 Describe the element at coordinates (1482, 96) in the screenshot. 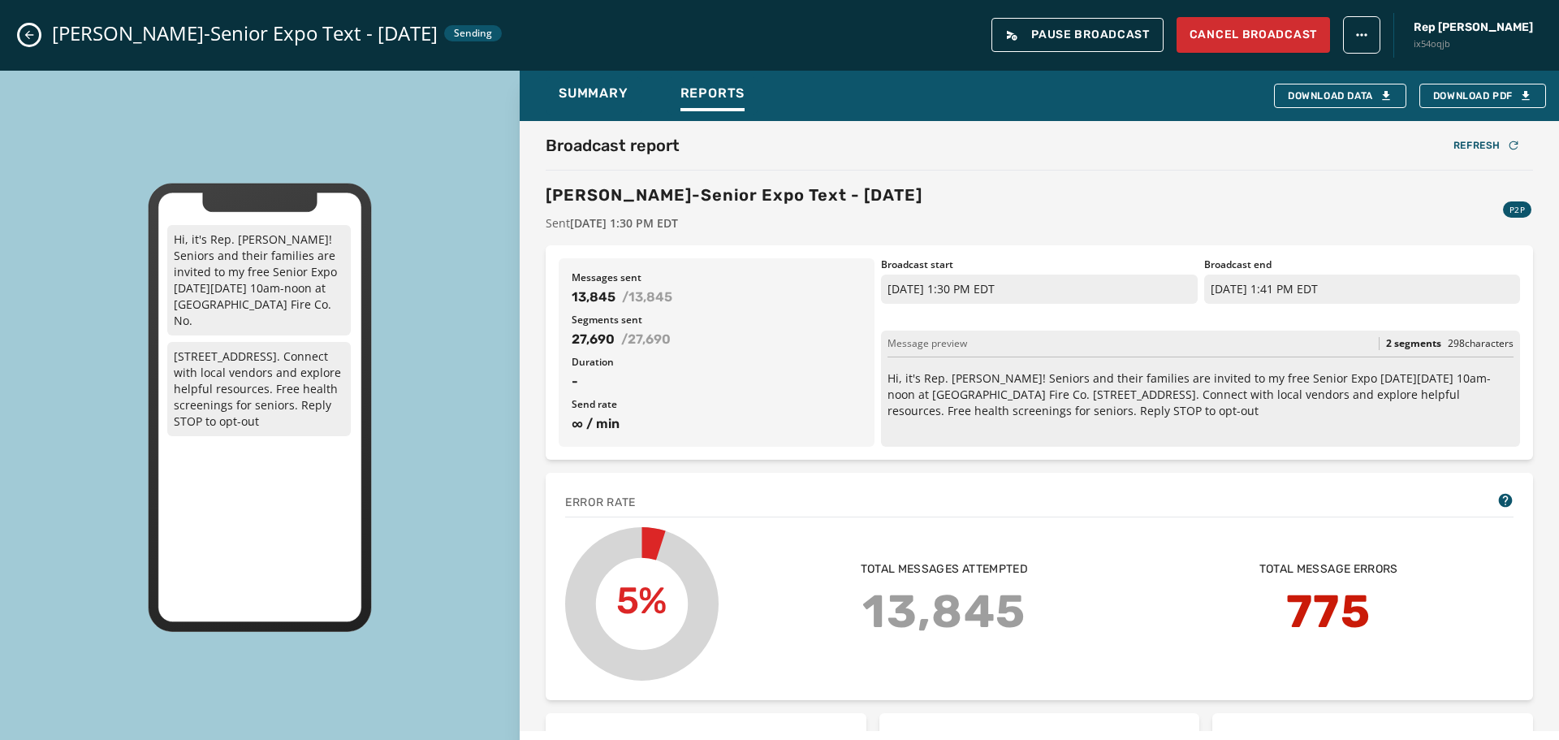

I see `button: Download PDF` at that location.